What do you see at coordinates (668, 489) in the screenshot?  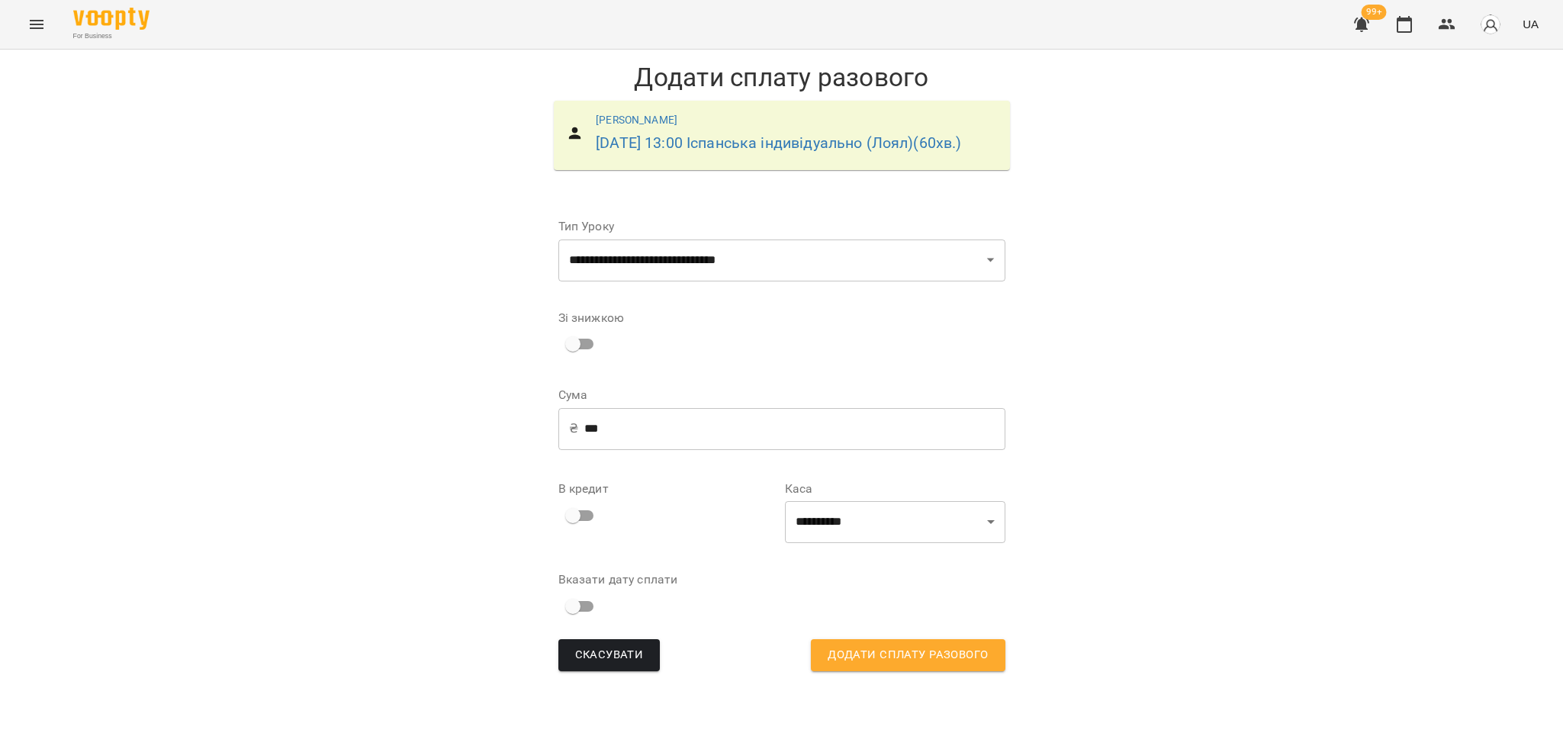 I see `label: В кредит` at bounding box center [668, 489].